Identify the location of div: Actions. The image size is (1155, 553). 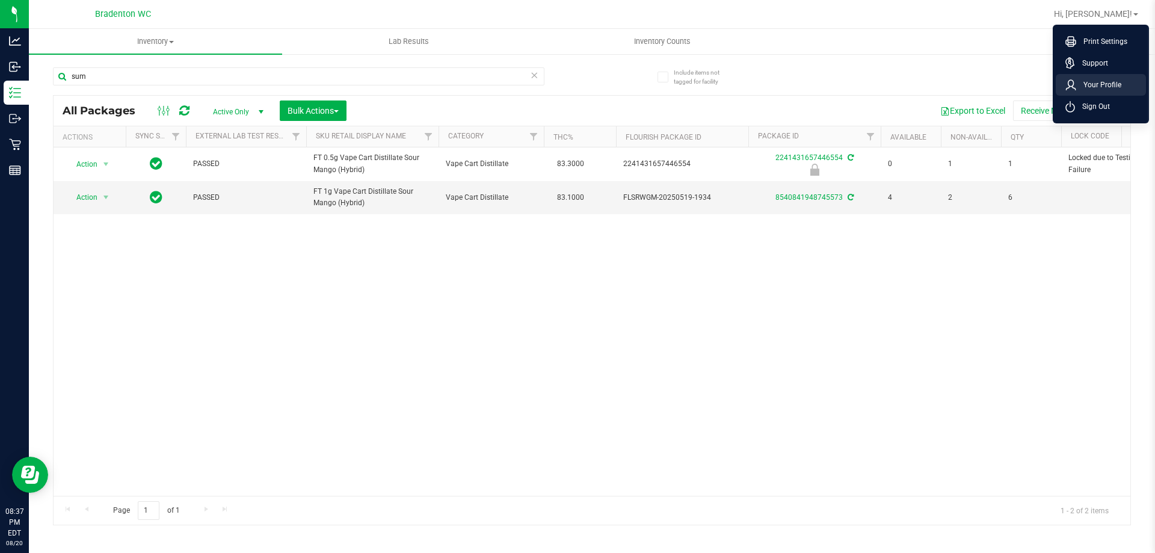
(91, 137).